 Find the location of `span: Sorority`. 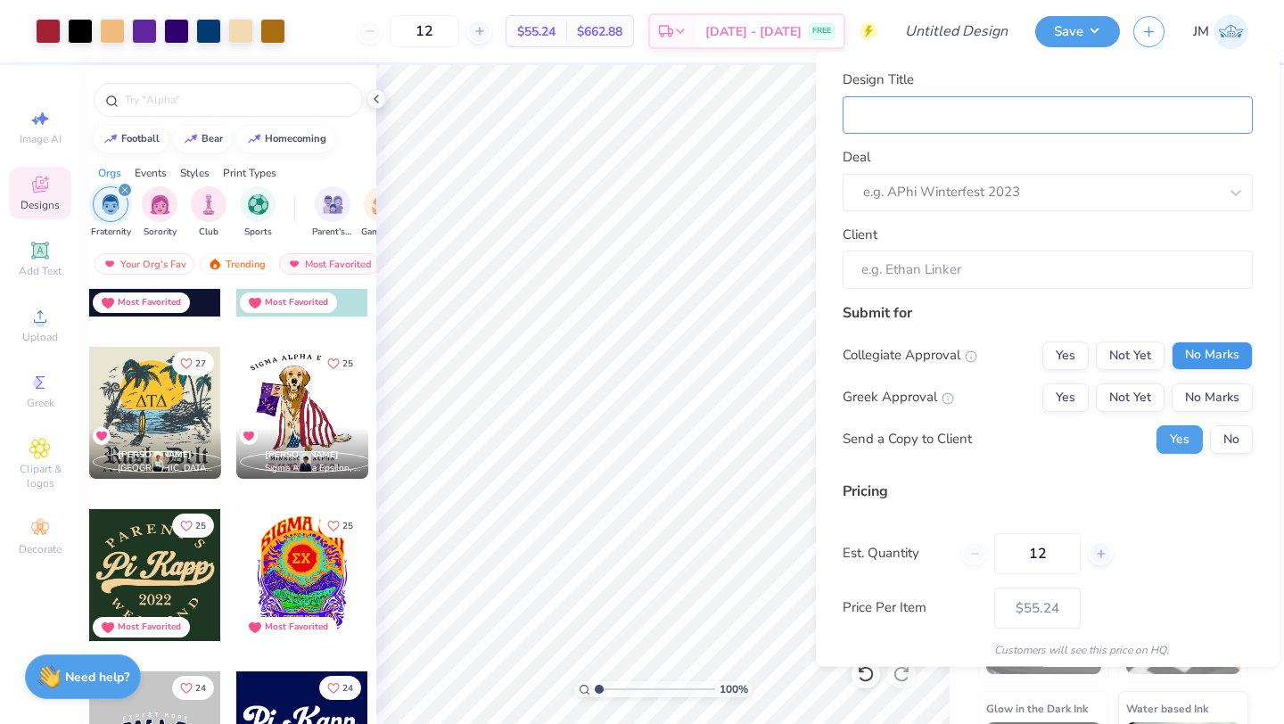

span: Sorority is located at coordinates (160, 232).